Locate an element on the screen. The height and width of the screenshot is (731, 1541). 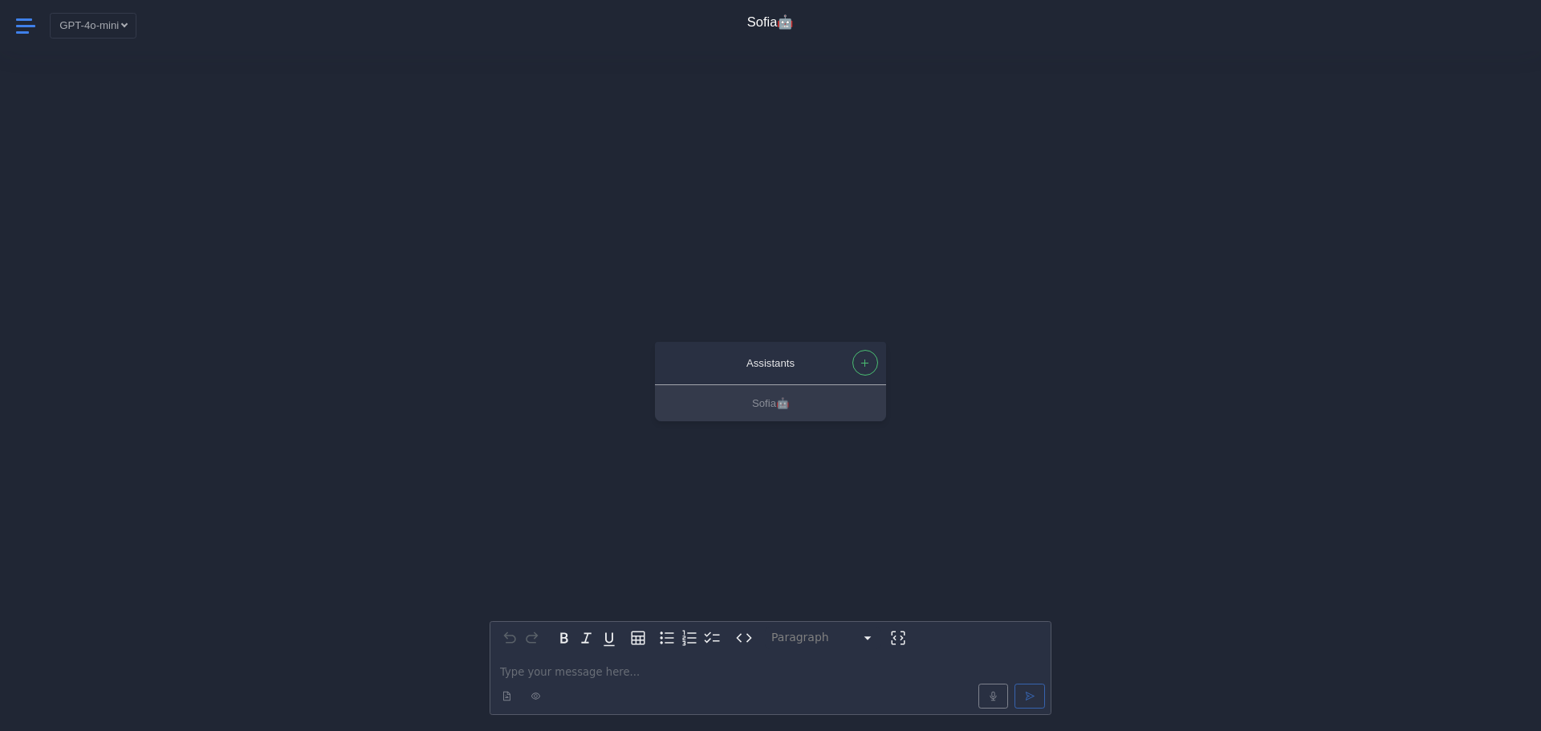
button: Bulleted list is located at coordinates (667, 638).